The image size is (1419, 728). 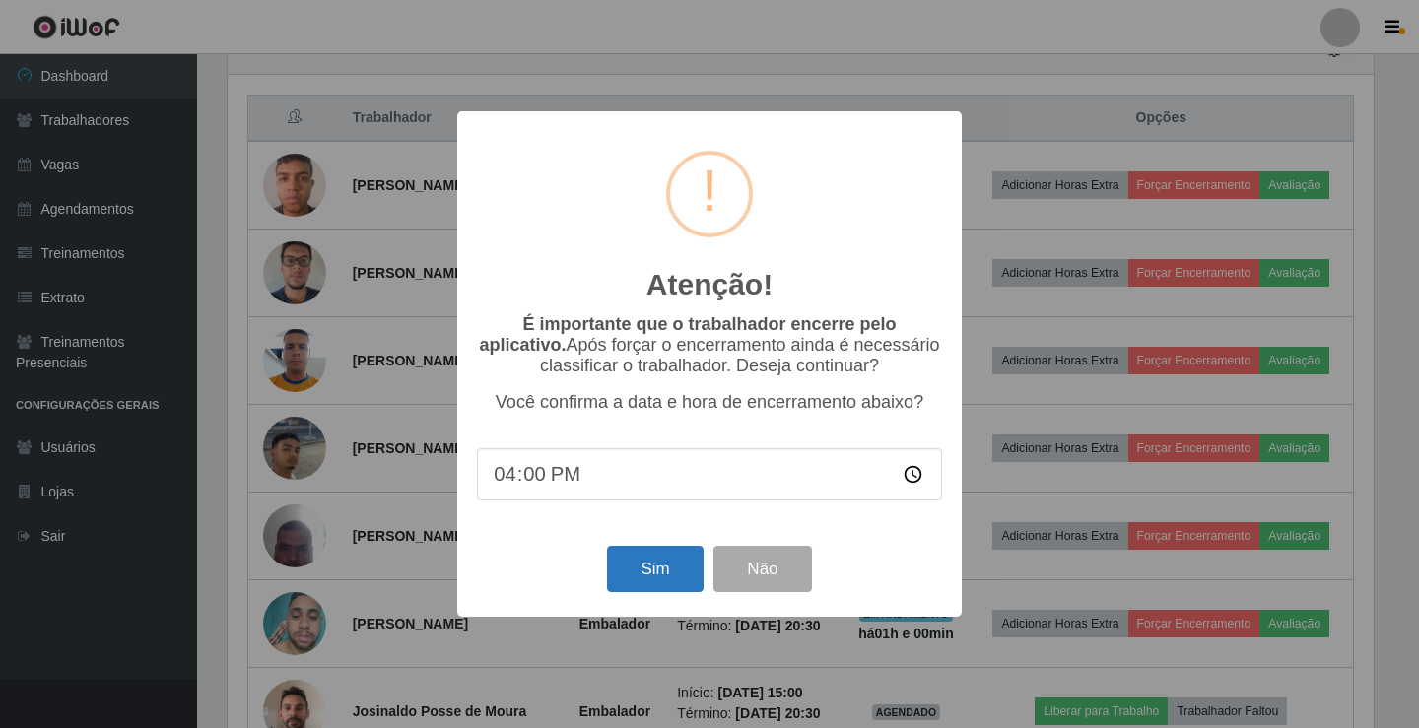 I want to click on button: Sim, so click(x=654, y=568).